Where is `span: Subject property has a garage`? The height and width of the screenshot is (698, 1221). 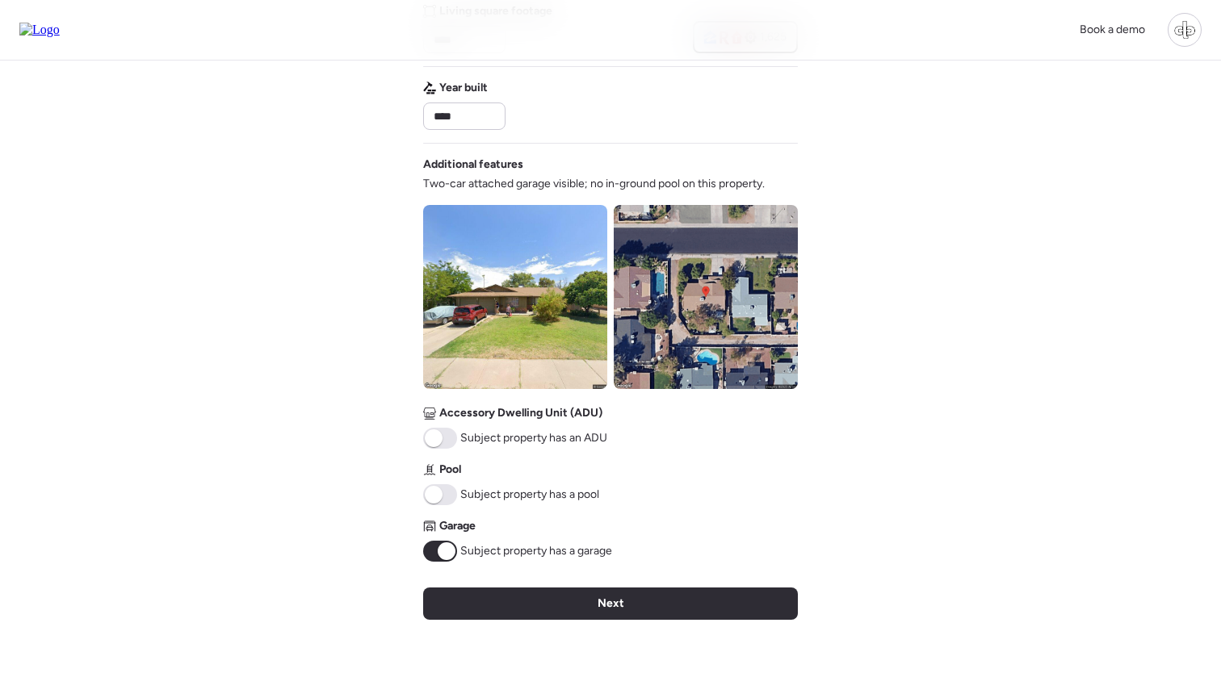
span: Subject property has a garage is located at coordinates (536, 551).